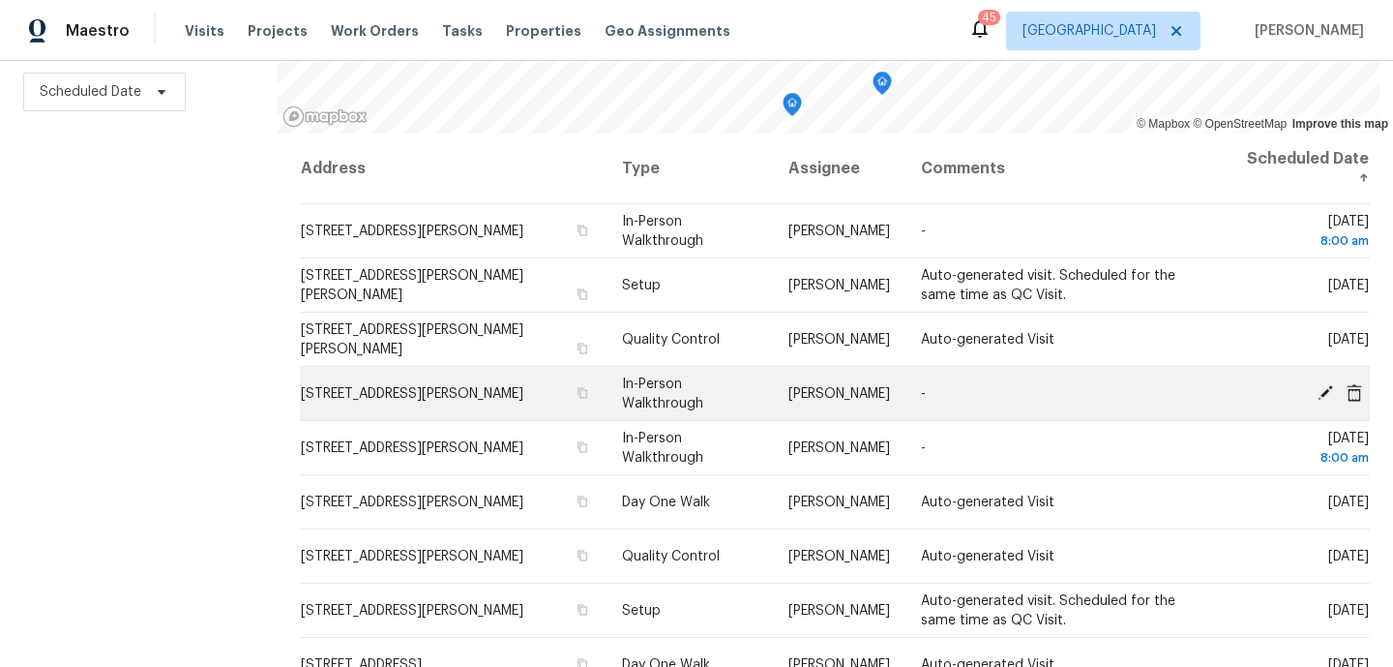 Image resolution: width=1393 pixels, height=667 pixels. What do you see at coordinates (1298, 168) in the screenshot?
I see `th: Scheduled Date ↑` at bounding box center [1298, 168].